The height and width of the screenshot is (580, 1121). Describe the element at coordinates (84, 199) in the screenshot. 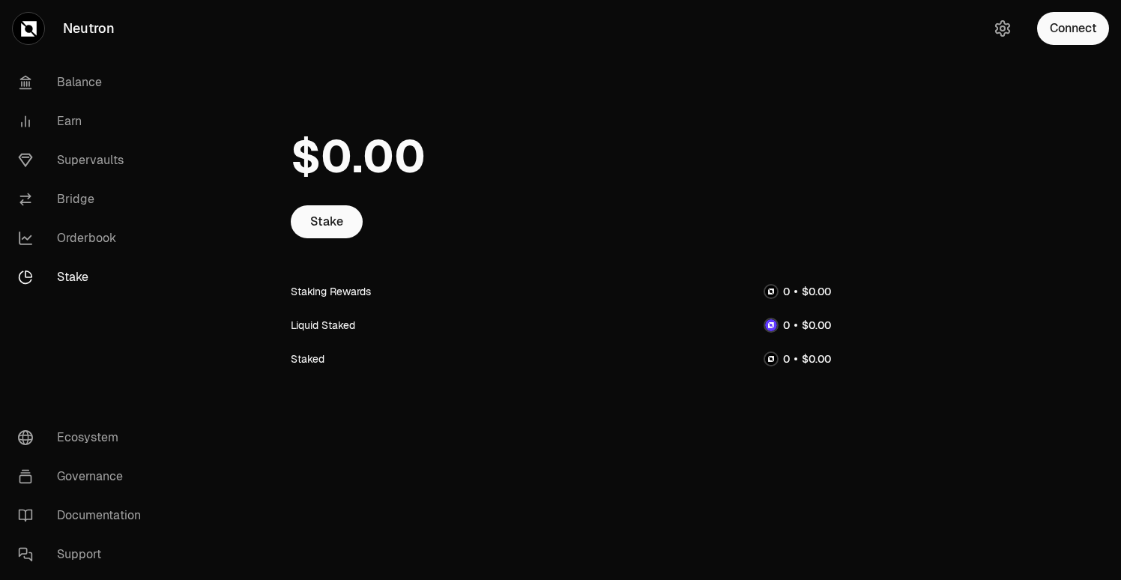

I see `a: Bridge` at that location.